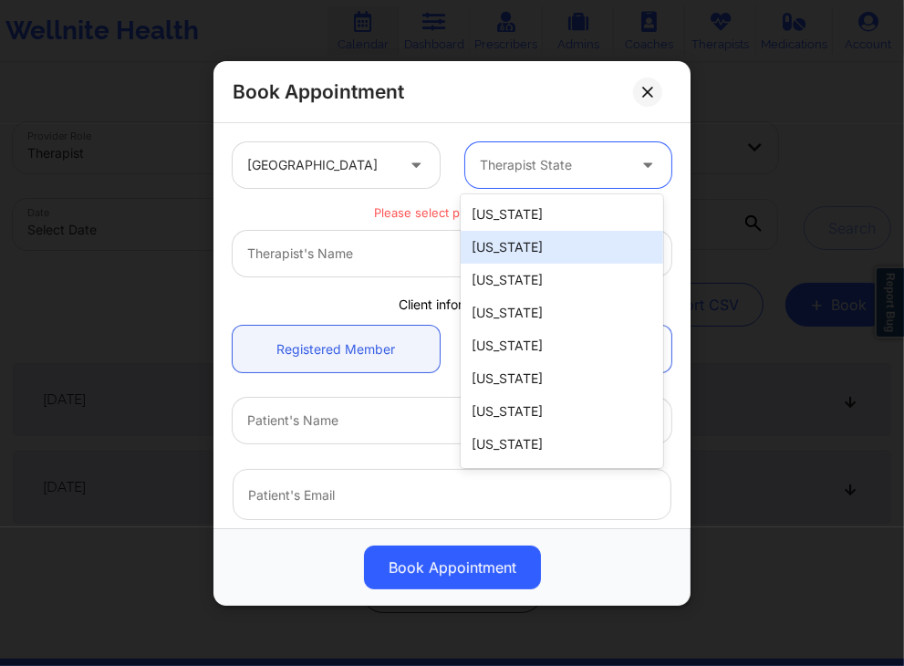 Image resolution: width=904 pixels, height=666 pixels. What do you see at coordinates (452, 495) in the screenshot?
I see `input: Patient's Email` at bounding box center [452, 495].